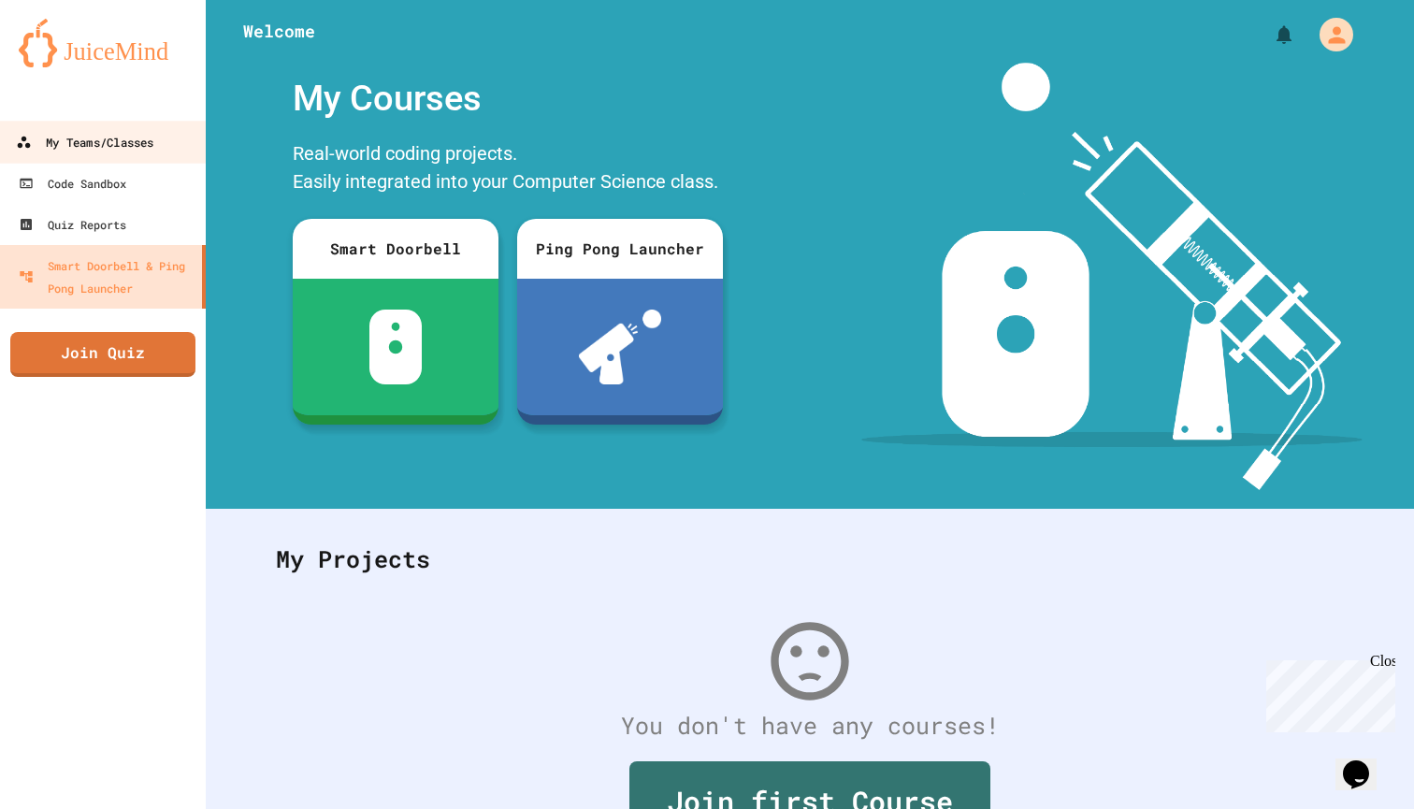 The height and width of the screenshot is (809, 1414). I want to click on img: sdb-white.svg, so click(396, 347).